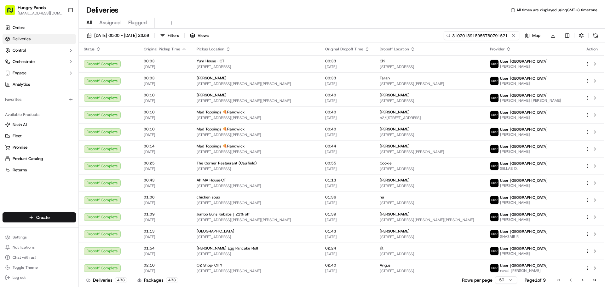  What do you see at coordinates (39, 136) in the screenshot?
I see `a: Fleet` at bounding box center [39, 136].